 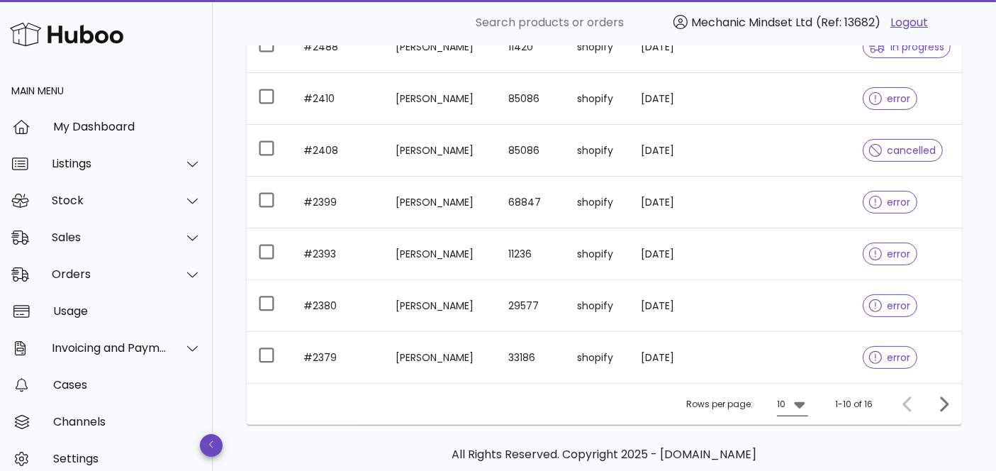 I want to click on td: #2488, so click(x=338, y=47).